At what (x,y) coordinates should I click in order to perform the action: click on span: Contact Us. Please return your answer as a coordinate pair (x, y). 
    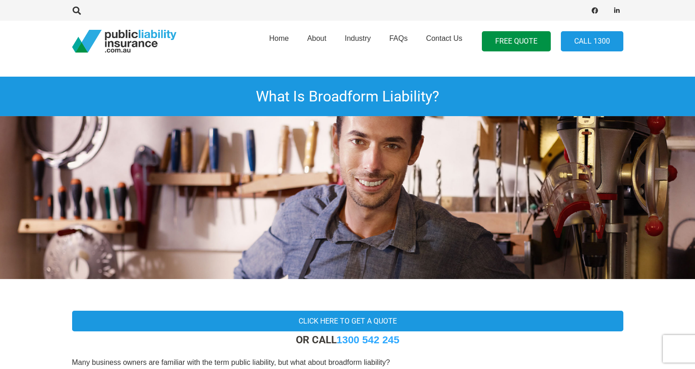
    Looking at the image, I should click on (443, 38).